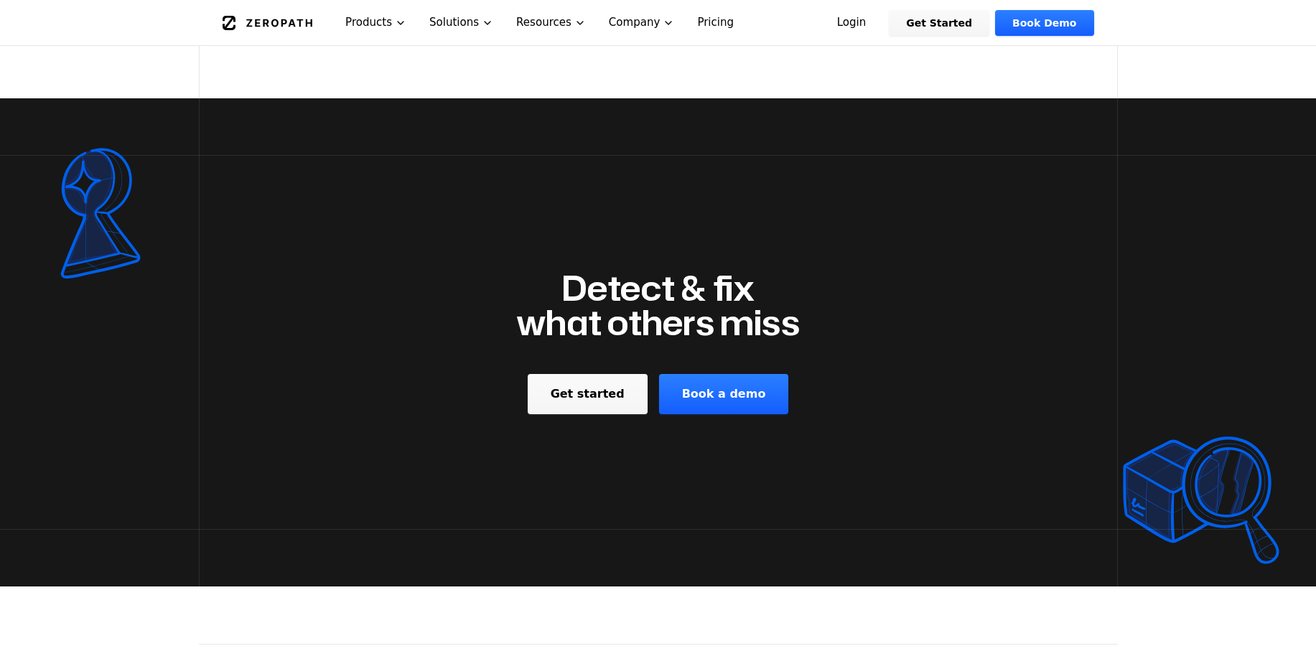  Describe the element at coordinates (939, 23) in the screenshot. I see `a: Get Started` at that location.